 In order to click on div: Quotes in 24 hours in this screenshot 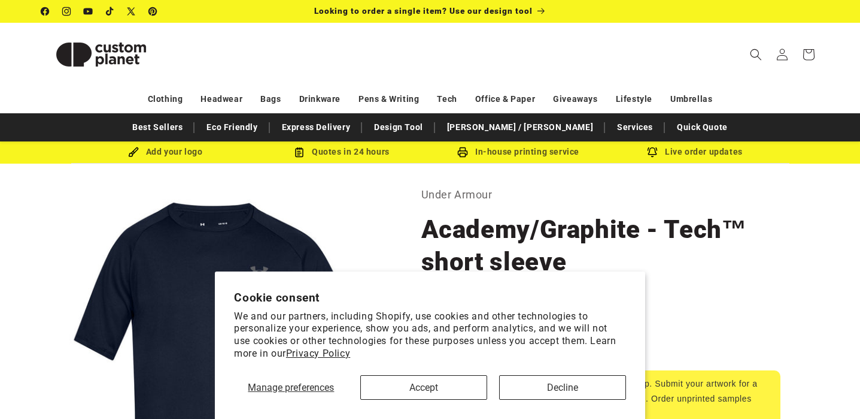, I will do `click(342, 152)`.